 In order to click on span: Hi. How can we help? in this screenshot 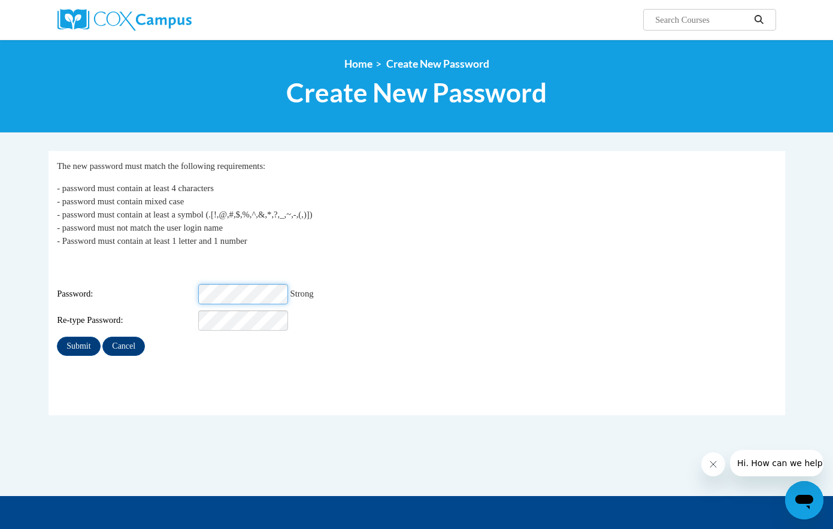, I will do `click(52, 13)`.